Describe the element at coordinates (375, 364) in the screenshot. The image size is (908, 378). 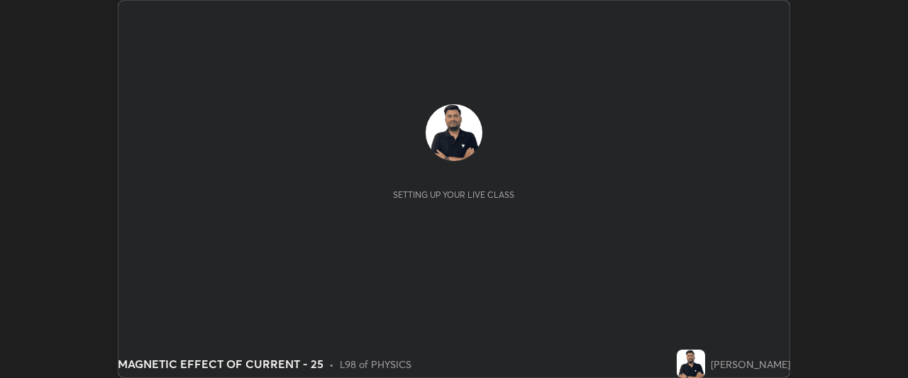
I see `div: L98 of PHYSICS` at that location.